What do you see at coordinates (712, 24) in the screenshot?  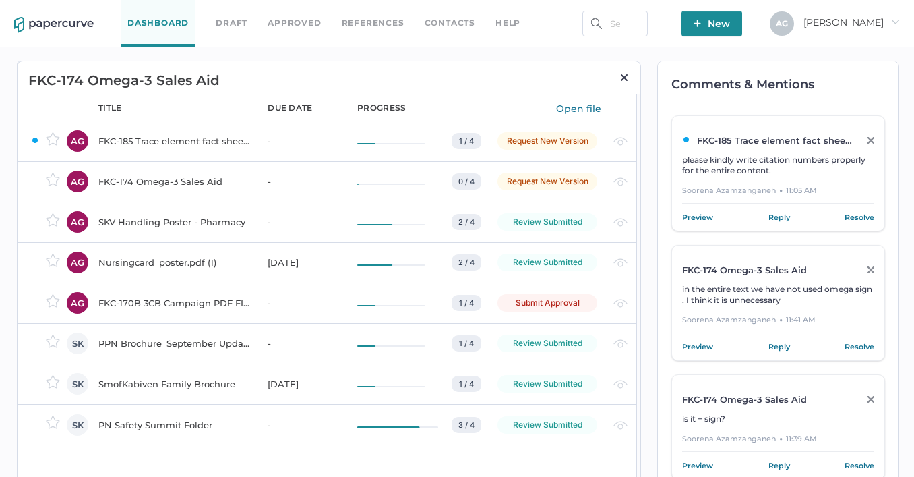 I see `span: New` at bounding box center [712, 24].